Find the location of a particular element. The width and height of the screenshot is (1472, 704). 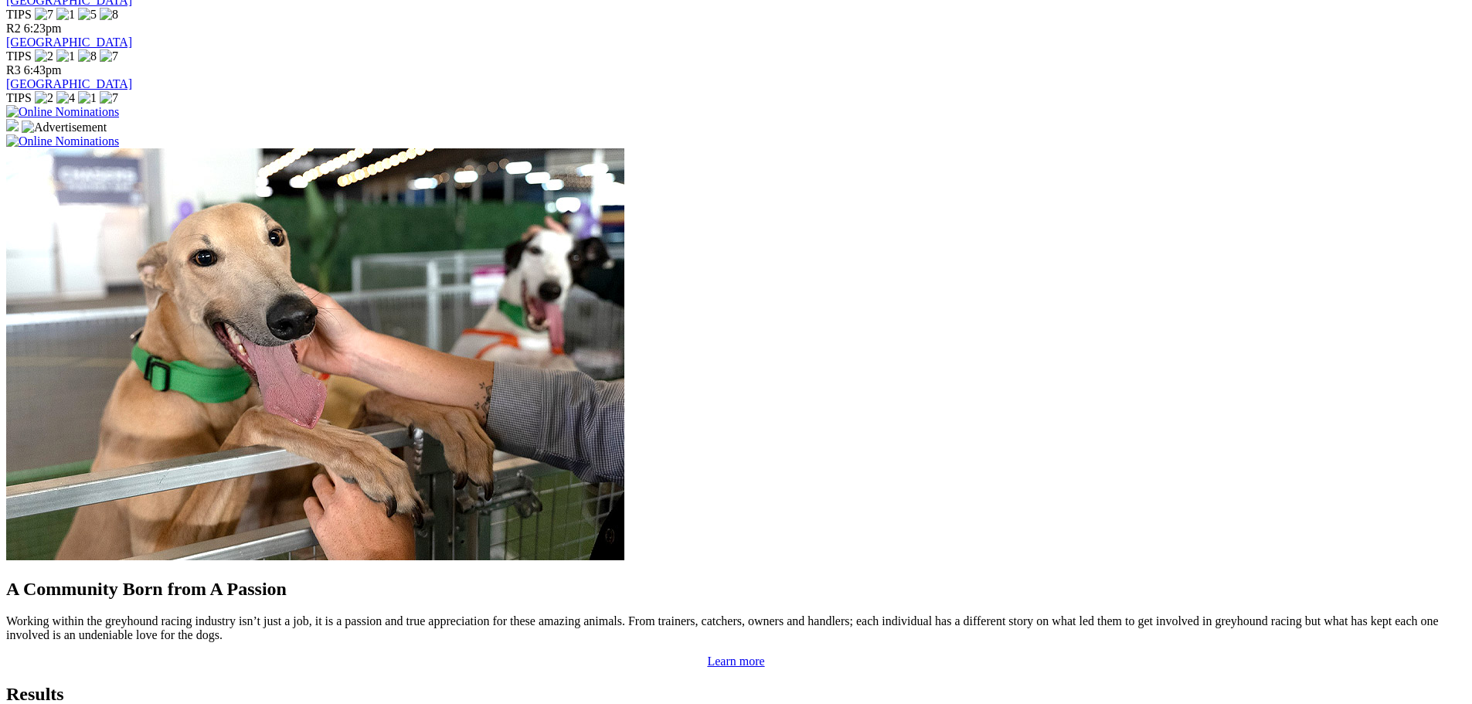

h2: A Community Born from A Passion is located at coordinates (736, 589).